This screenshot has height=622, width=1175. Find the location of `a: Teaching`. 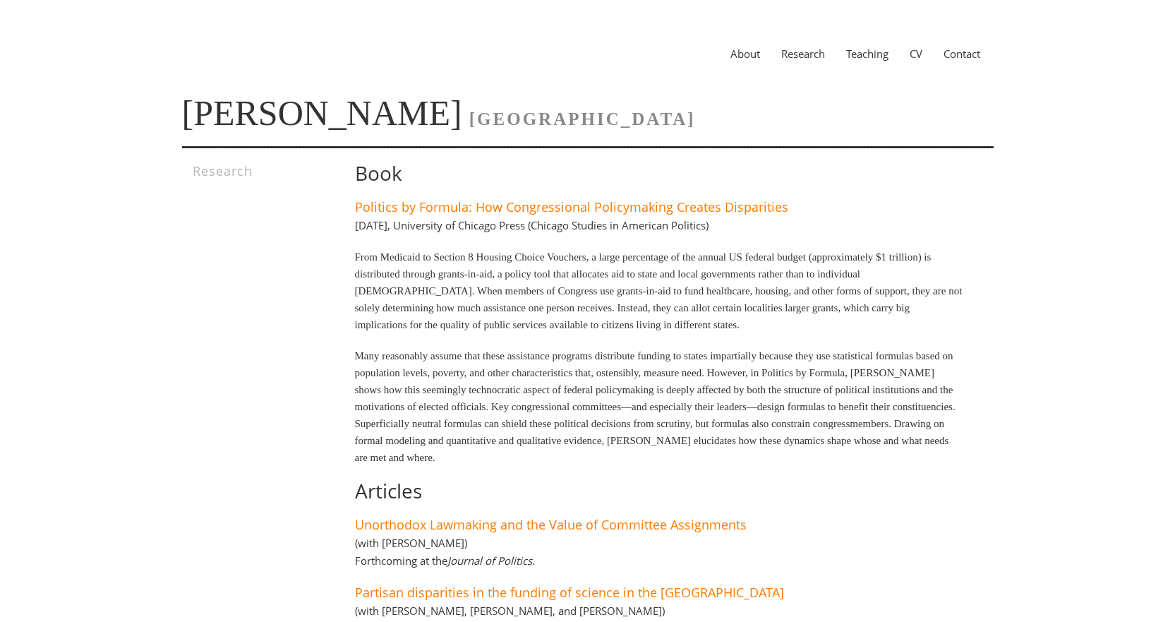

a: Teaching is located at coordinates (867, 54).